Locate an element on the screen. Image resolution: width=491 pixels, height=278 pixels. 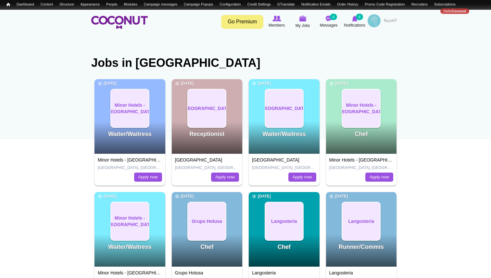
a: Receptionist is located at coordinates (207, 134).